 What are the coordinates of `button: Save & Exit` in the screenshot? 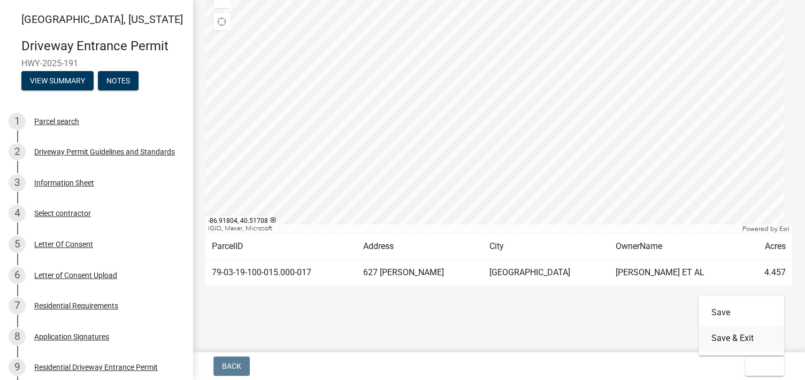 It's located at (741, 339).